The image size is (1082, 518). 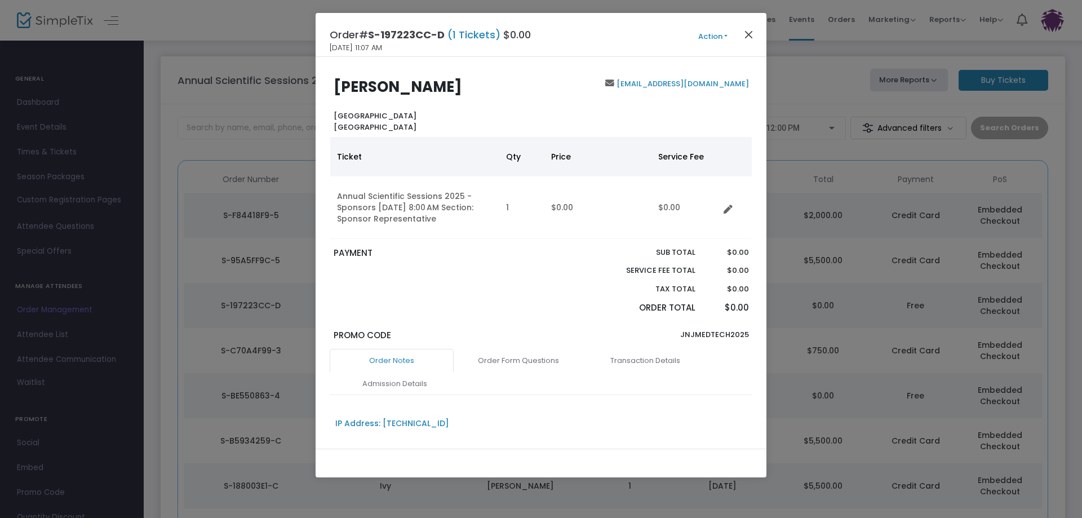 I want to click on h4: Order# $0.00, so click(x=430, y=34).